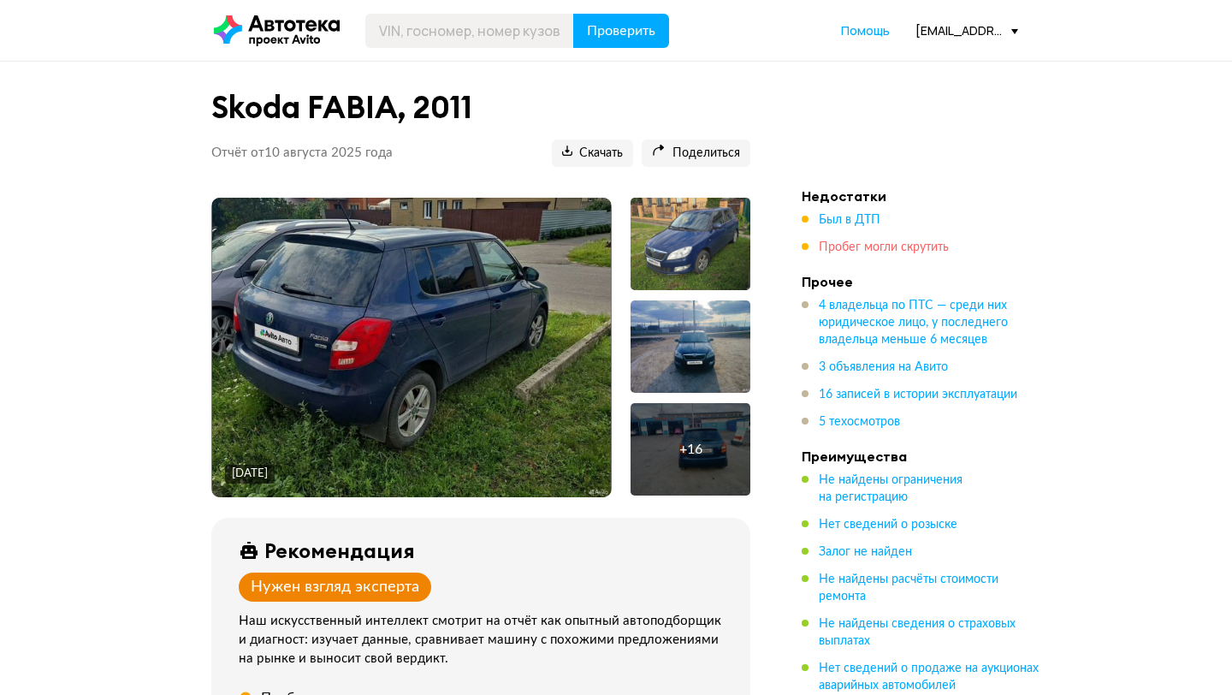  I want to click on h4: Прочее, so click(922, 282).